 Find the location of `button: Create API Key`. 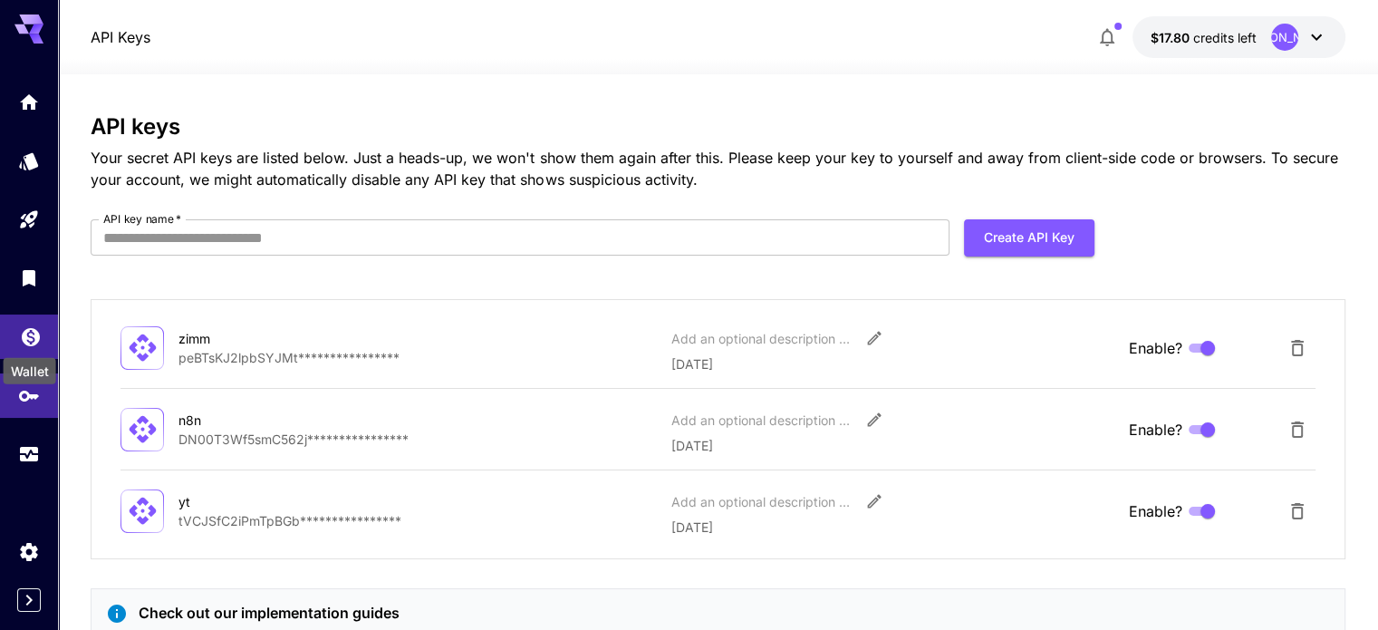

button: Create API Key is located at coordinates (1029, 237).